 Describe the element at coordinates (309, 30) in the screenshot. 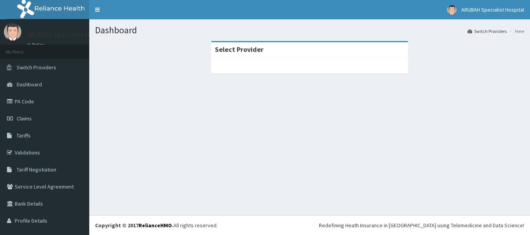

I see `h1: Dashboard` at that location.